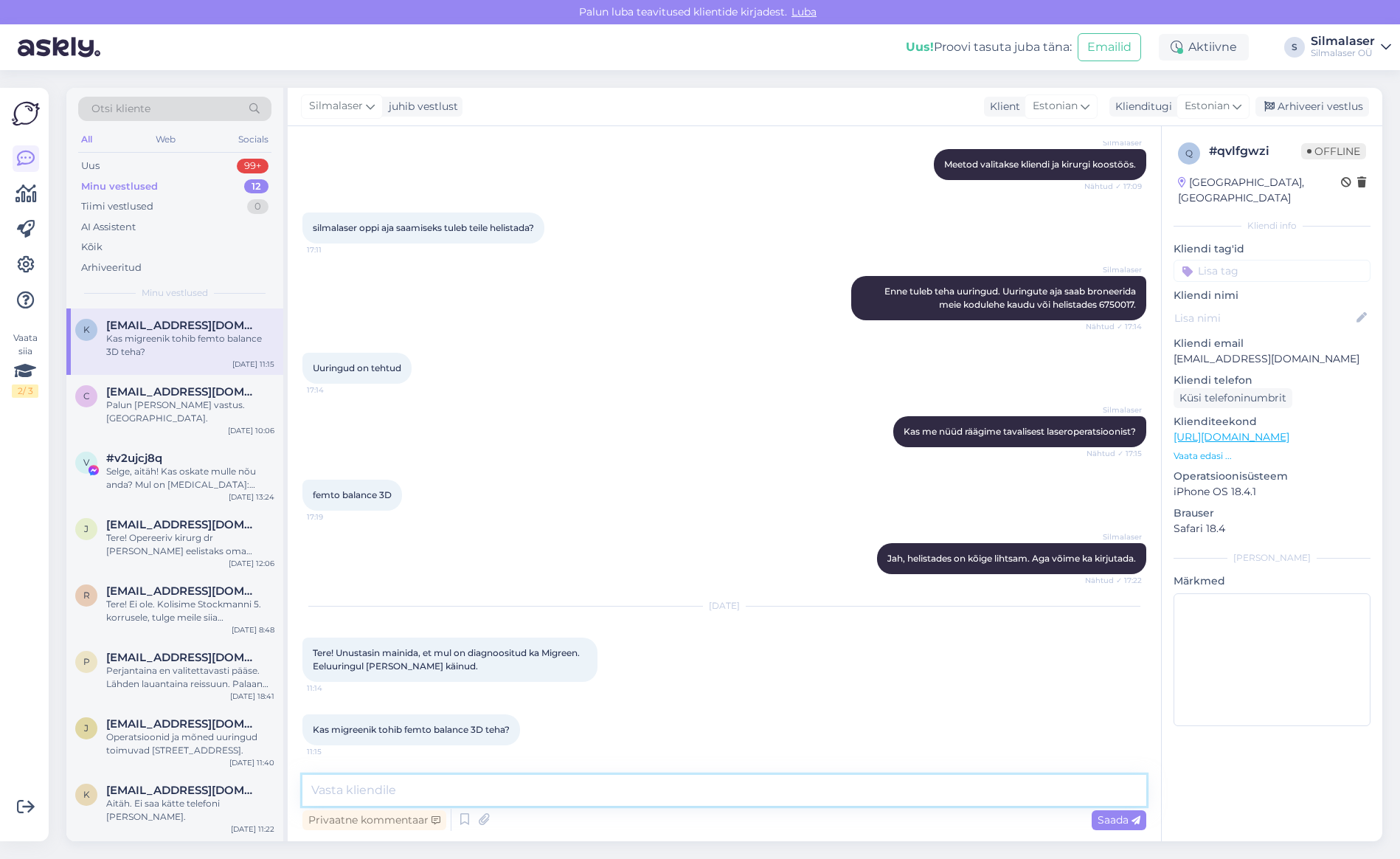 This screenshot has height=859, width=1400. Describe the element at coordinates (1112, 580) in the screenshot. I see `span: Nähtud ✓ 17:22` at that location.